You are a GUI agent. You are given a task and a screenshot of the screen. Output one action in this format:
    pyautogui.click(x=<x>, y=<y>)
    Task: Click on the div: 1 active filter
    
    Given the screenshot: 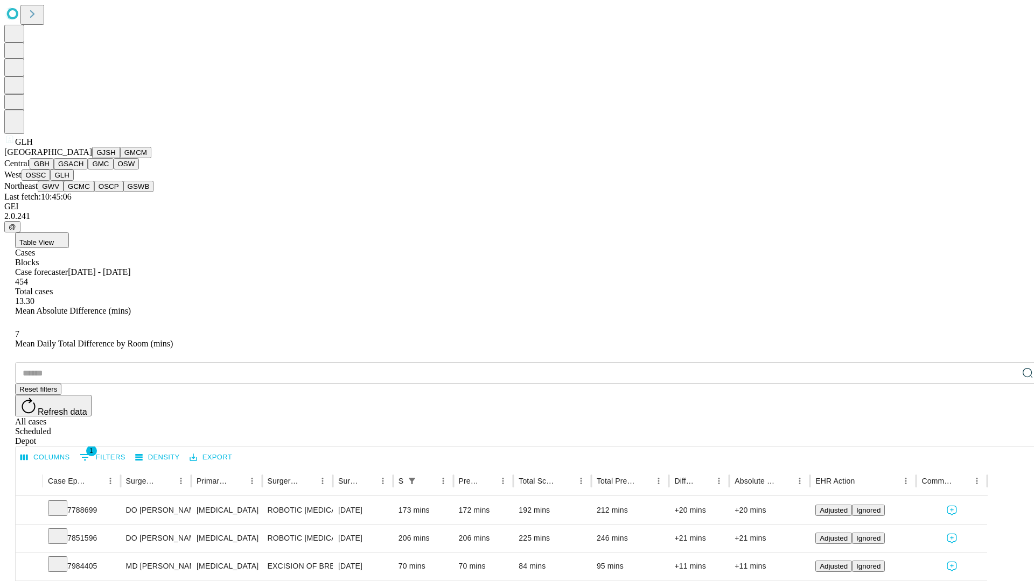 What is the action you would take?
    pyautogui.click(x=412, y=481)
    